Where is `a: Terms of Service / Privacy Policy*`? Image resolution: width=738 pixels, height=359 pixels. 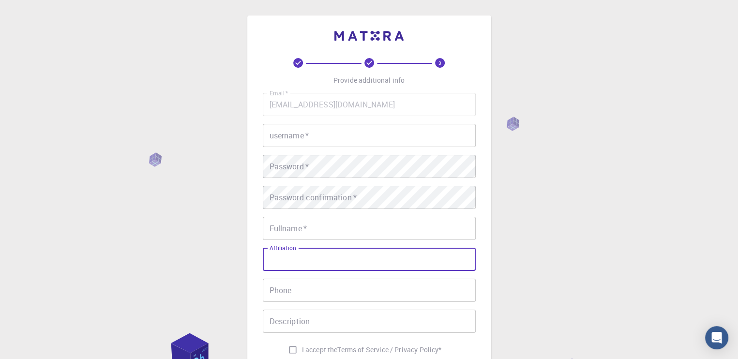
a: Terms of Service / Privacy Policy* is located at coordinates (389, 350).